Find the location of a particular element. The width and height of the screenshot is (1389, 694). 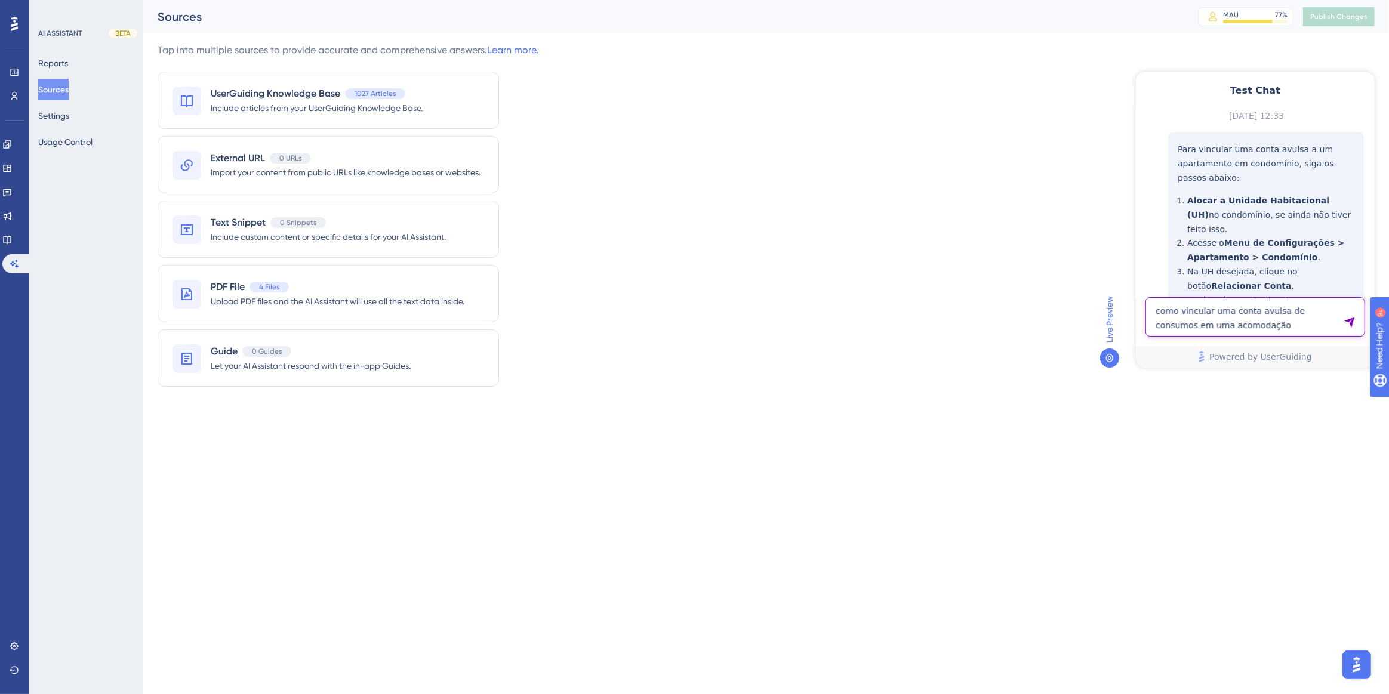

div: MAU is located at coordinates (1231, 15).